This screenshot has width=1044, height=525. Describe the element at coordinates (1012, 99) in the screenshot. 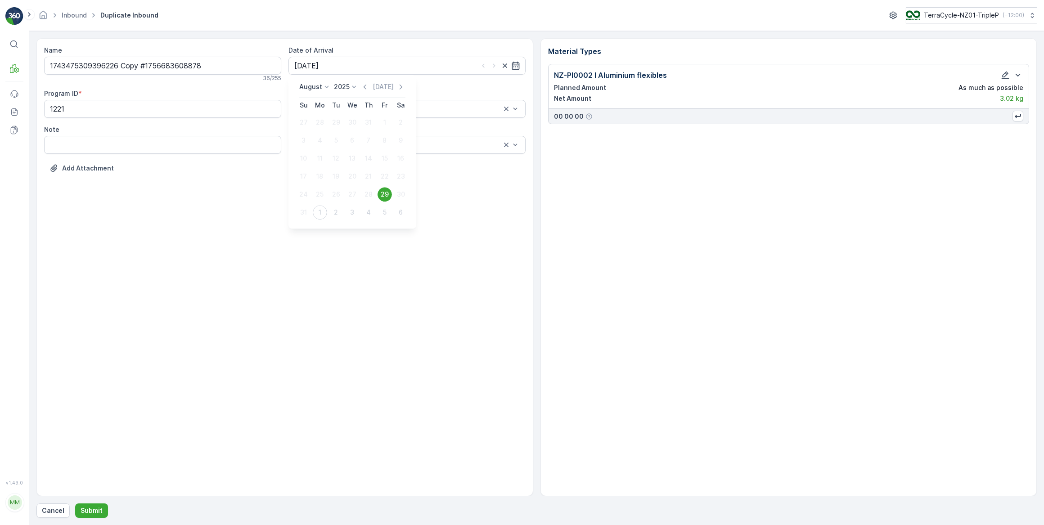

I see `p: 3.02 kg` at that location.